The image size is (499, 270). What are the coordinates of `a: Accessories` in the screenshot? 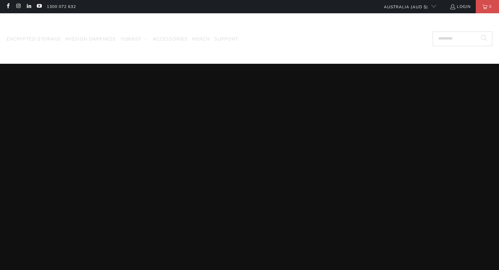 It's located at (170, 39).